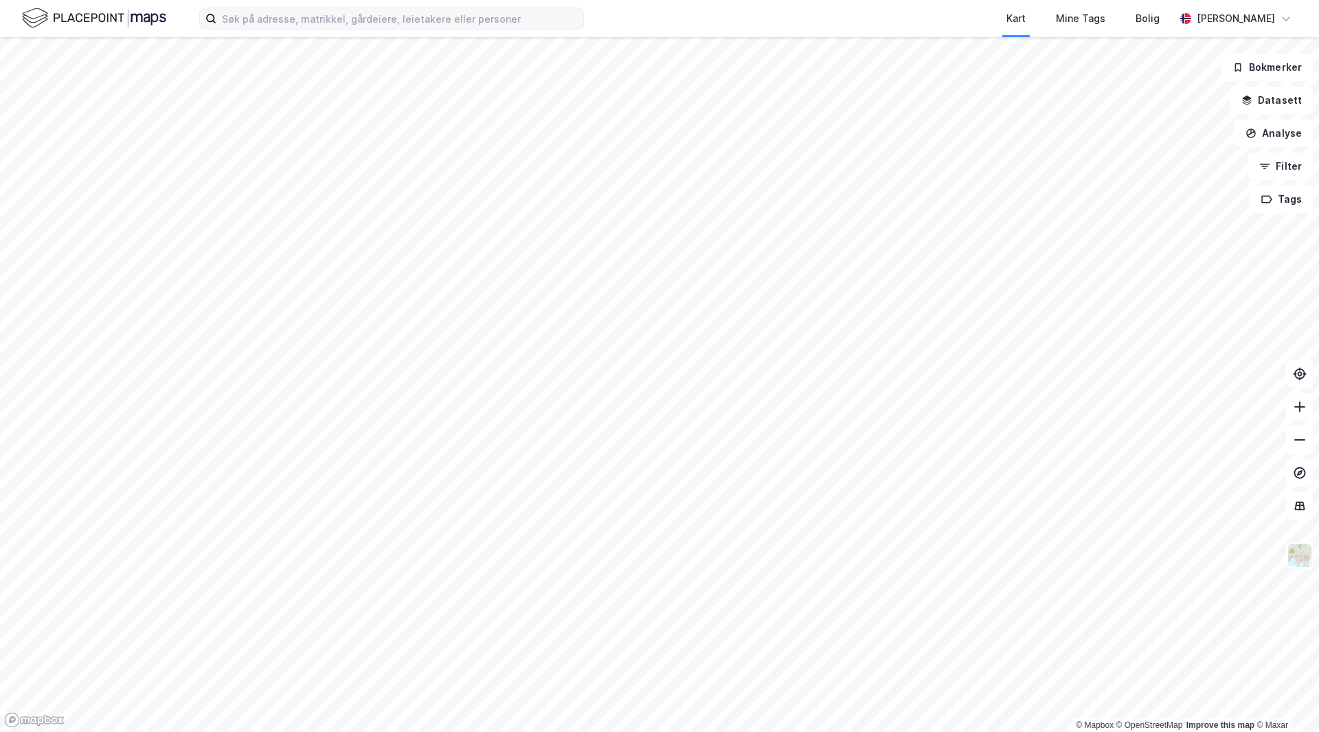 Image resolution: width=1319 pixels, height=732 pixels. What do you see at coordinates (1284, 699) in the screenshot?
I see `div: Kontrollprogram for chat` at bounding box center [1284, 699].